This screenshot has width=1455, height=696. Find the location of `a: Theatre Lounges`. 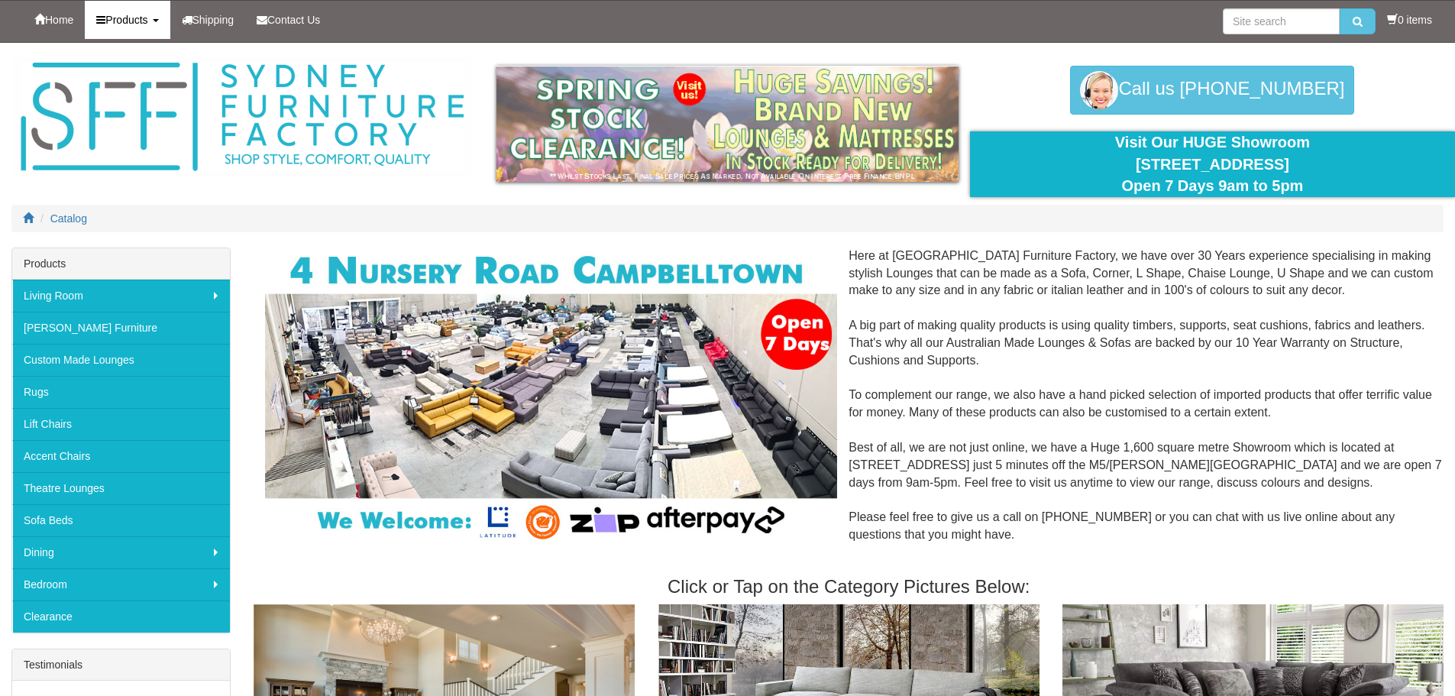

a: Theatre Lounges is located at coordinates (121, 488).